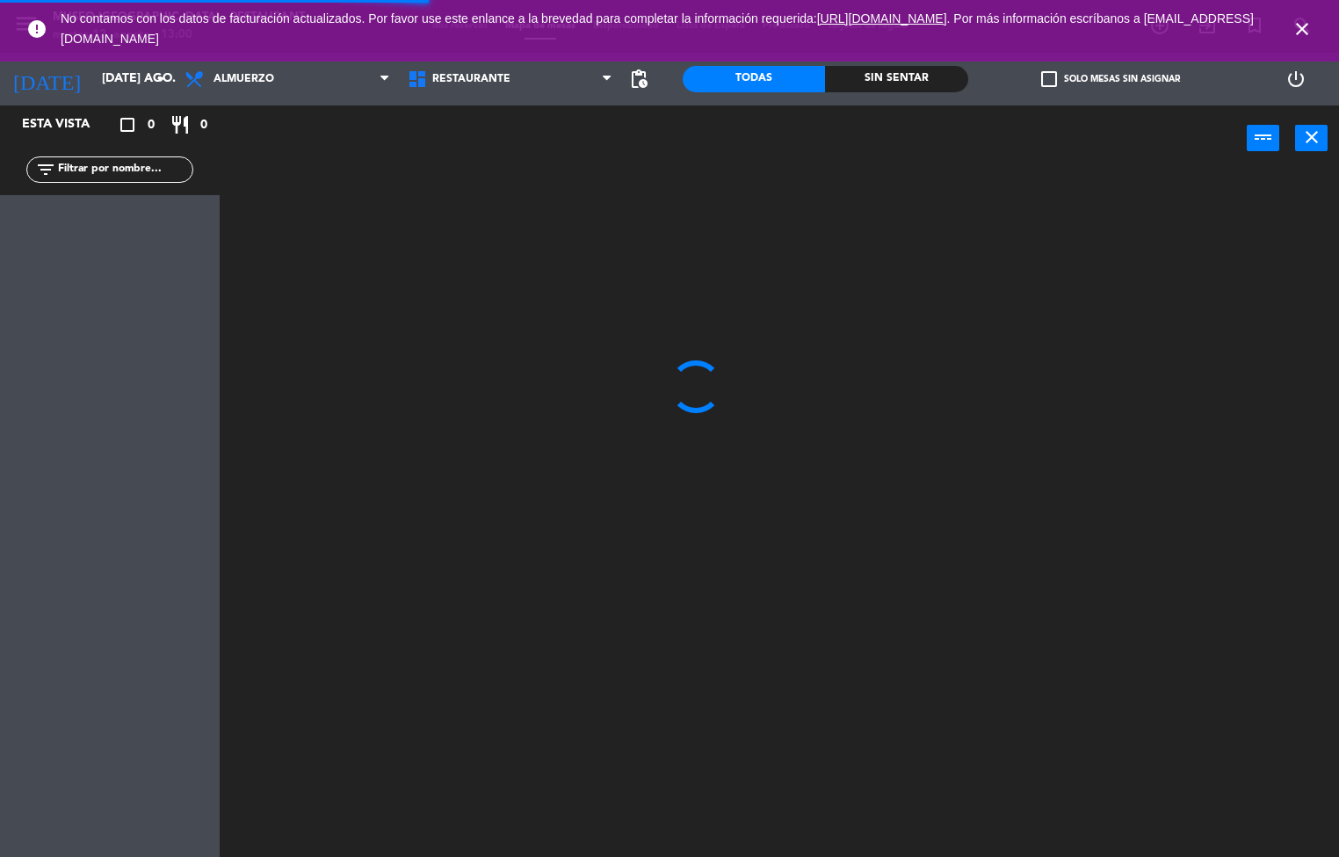 The image size is (1339, 857). Describe the element at coordinates (243, 79) in the screenshot. I see `span: Almuerzo` at that location.